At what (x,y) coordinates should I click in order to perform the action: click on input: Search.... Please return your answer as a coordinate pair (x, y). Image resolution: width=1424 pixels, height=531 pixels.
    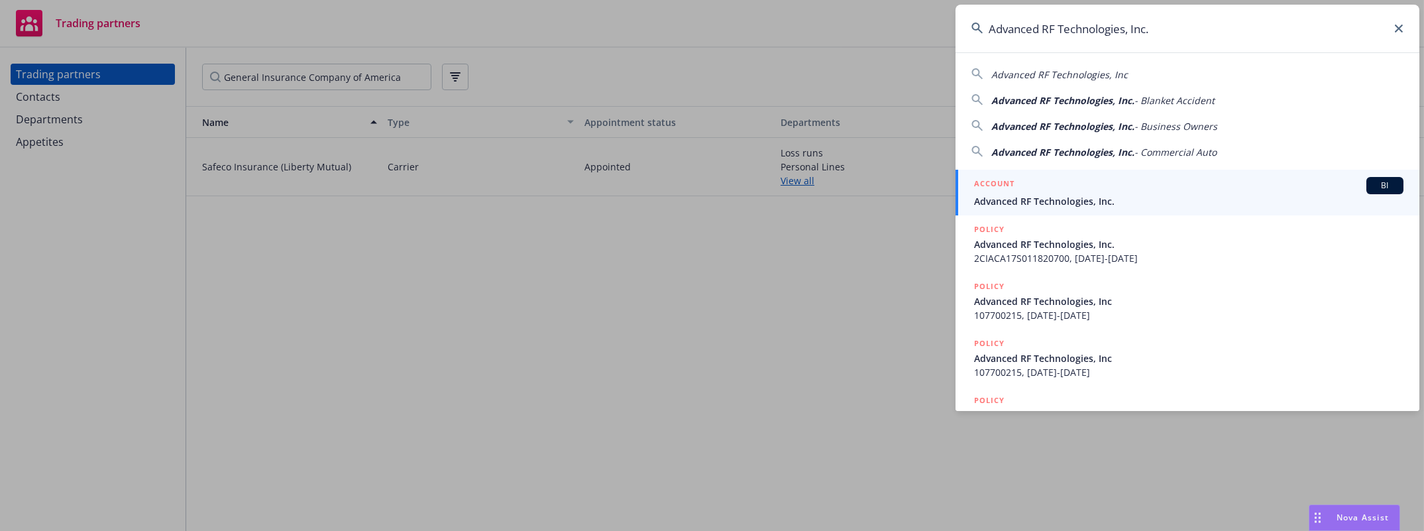
    Looking at the image, I should click on (1187, 28).